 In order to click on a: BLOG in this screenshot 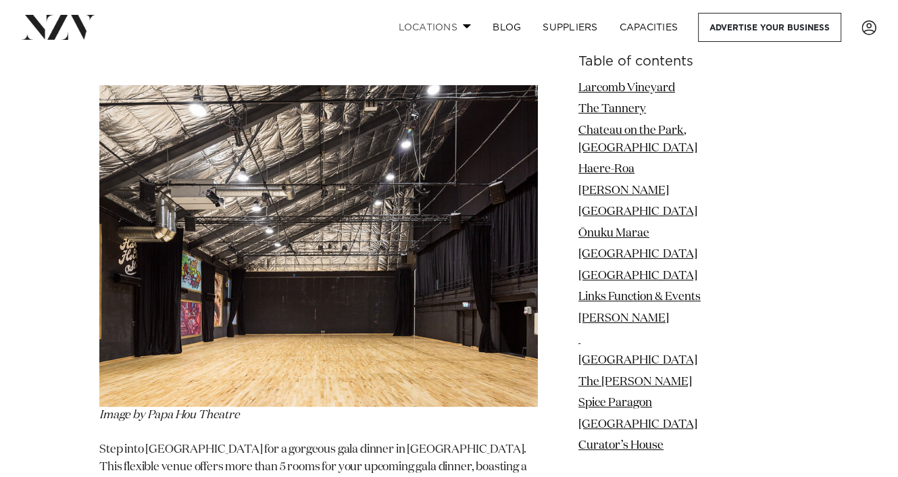, I will do `click(507, 27)`.